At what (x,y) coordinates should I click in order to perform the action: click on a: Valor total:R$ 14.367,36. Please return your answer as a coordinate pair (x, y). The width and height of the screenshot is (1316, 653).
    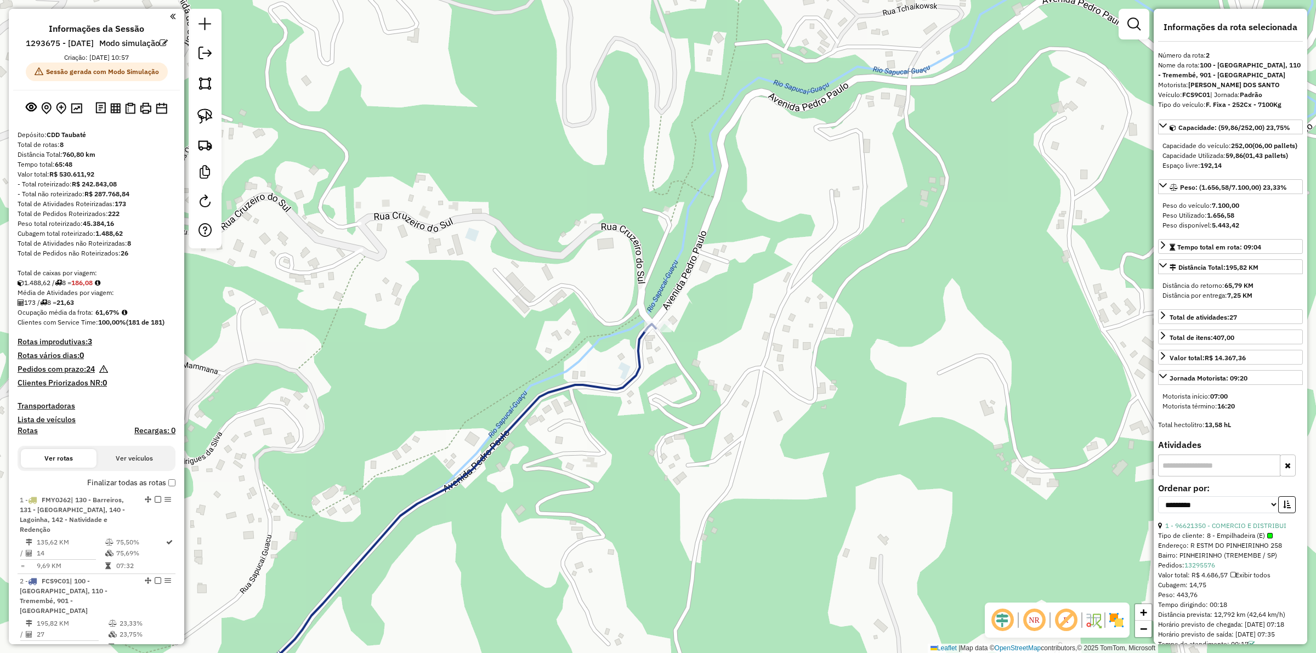
    Looking at the image, I should click on (1231, 357).